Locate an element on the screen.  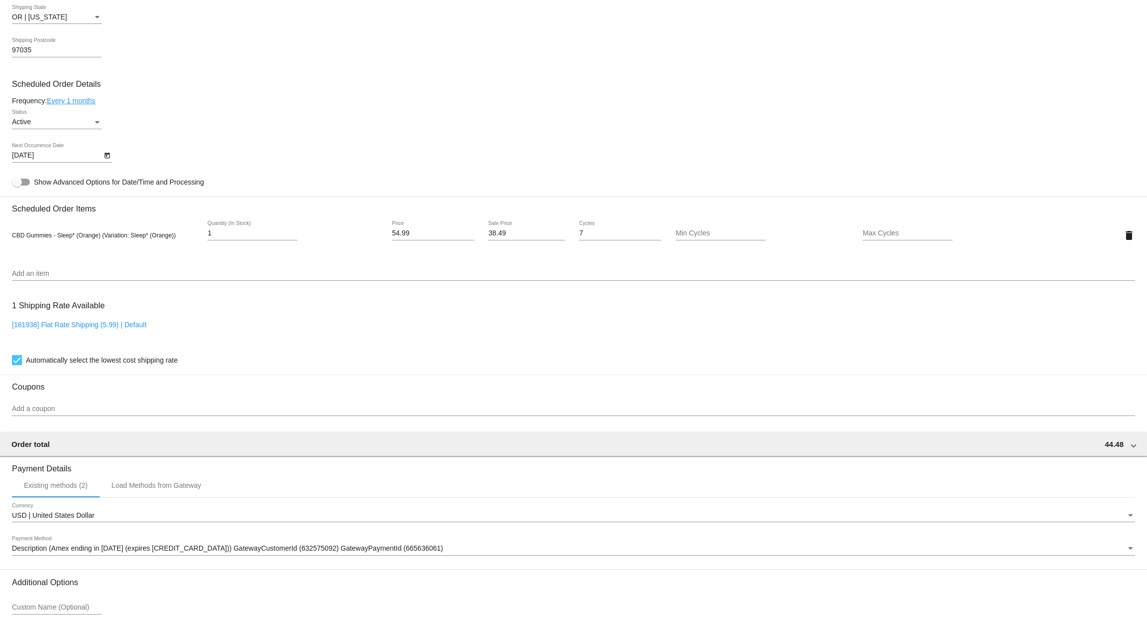
span: USD | United States Dollar is located at coordinates (53, 515).